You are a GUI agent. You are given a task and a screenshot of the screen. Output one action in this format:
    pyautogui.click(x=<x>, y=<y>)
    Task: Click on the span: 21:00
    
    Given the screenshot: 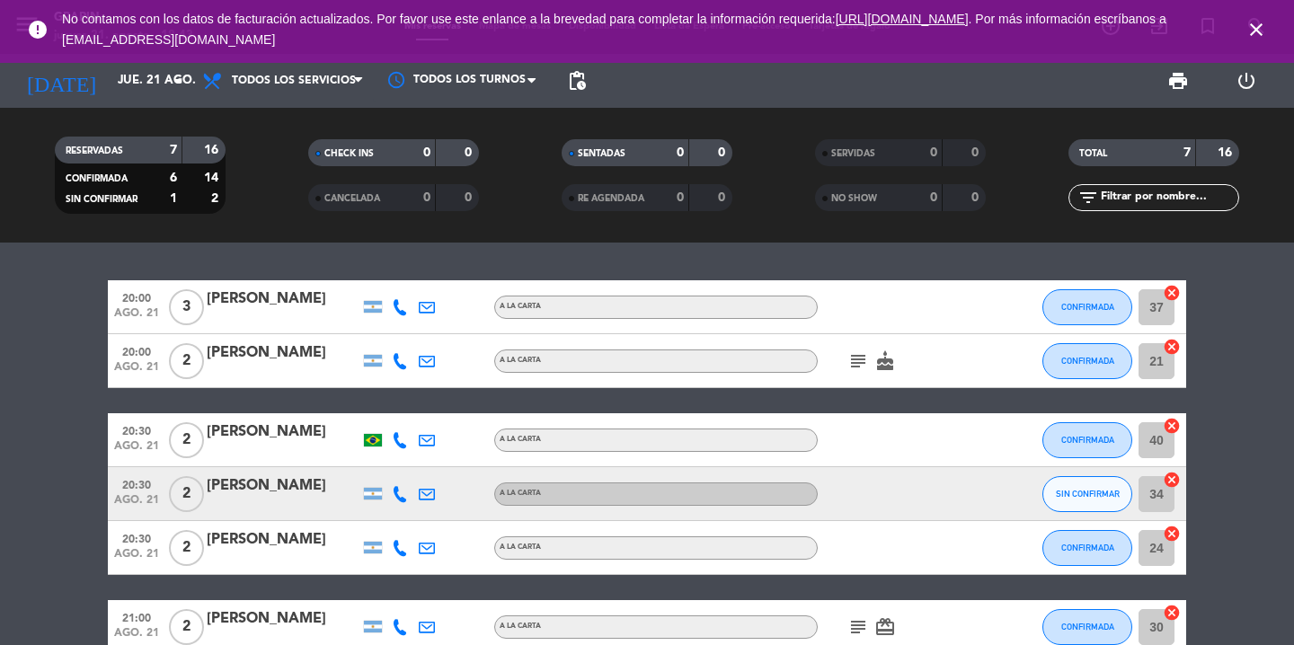 What is the action you would take?
    pyautogui.click(x=137, y=616)
    